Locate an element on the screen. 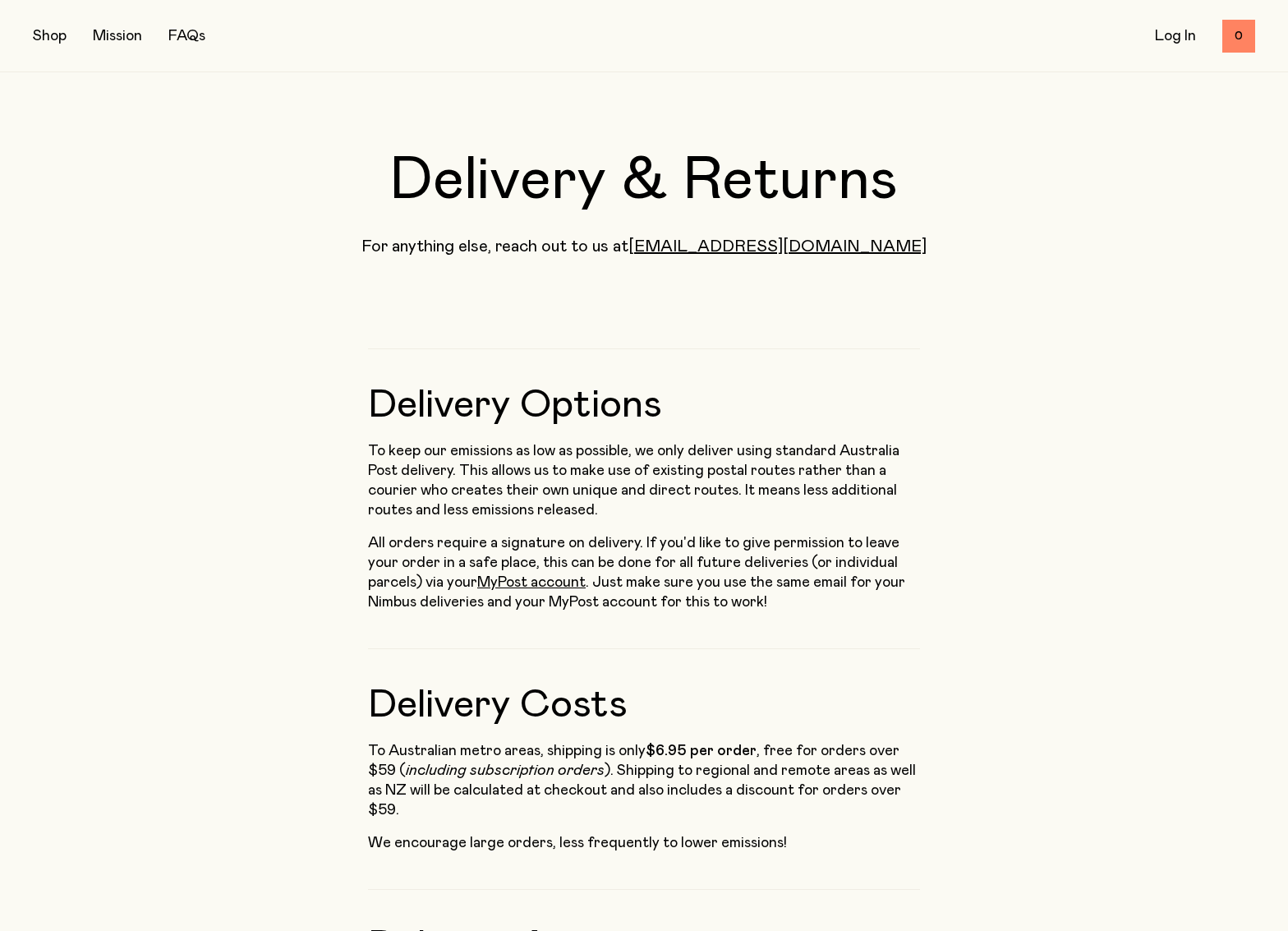  em: including subscription orders is located at coordinates (505, 771).